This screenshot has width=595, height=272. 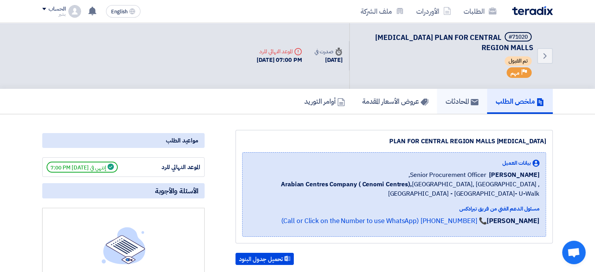 I want to click on a: الأوردرات, so click(x=433, y=11).